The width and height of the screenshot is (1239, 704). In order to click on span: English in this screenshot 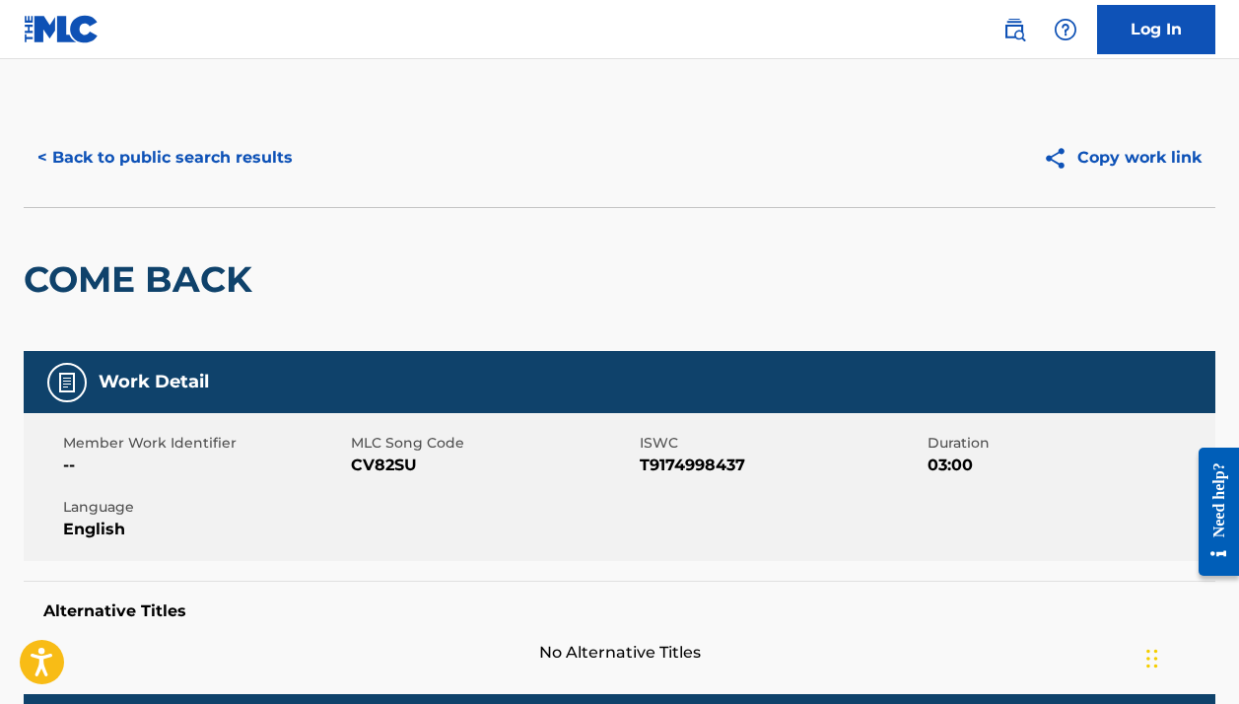, I will do `click(204, 529)`.